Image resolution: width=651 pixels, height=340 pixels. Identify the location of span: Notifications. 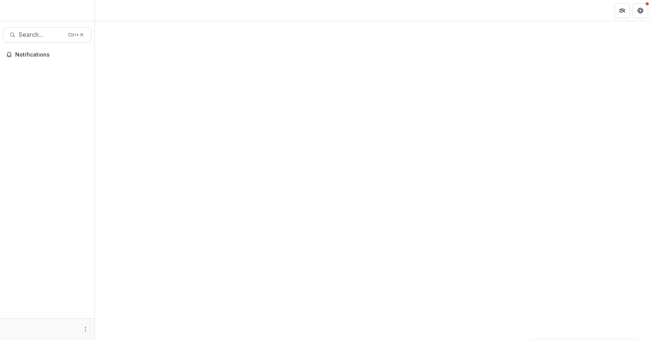
(52, 55).